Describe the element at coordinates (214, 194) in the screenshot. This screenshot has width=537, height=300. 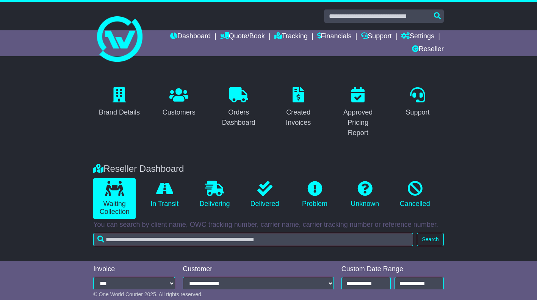
I see `a: Delivering` at that location.